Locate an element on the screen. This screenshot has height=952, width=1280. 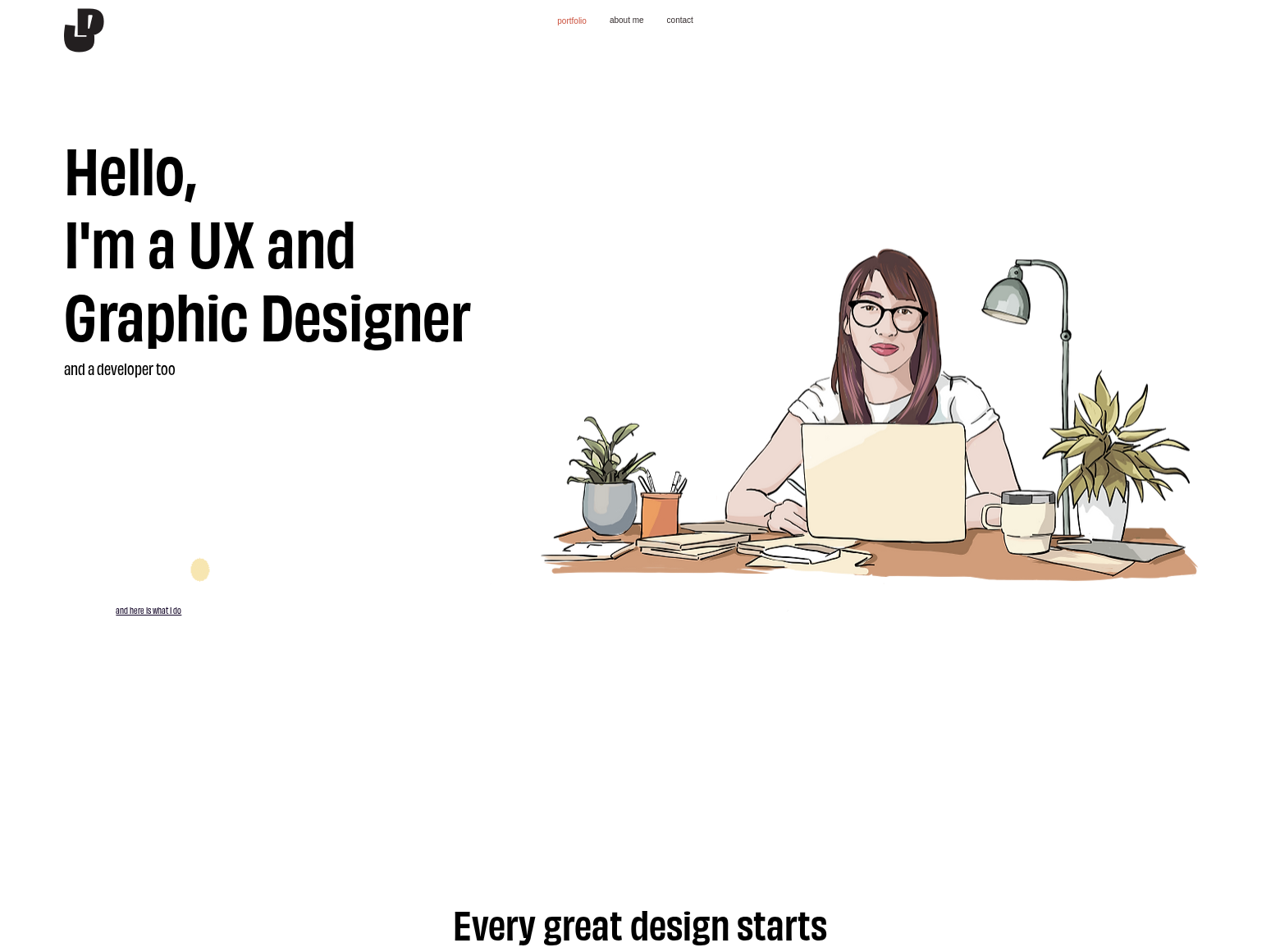
span: and here is what I do is located at coordinates (148, 610).